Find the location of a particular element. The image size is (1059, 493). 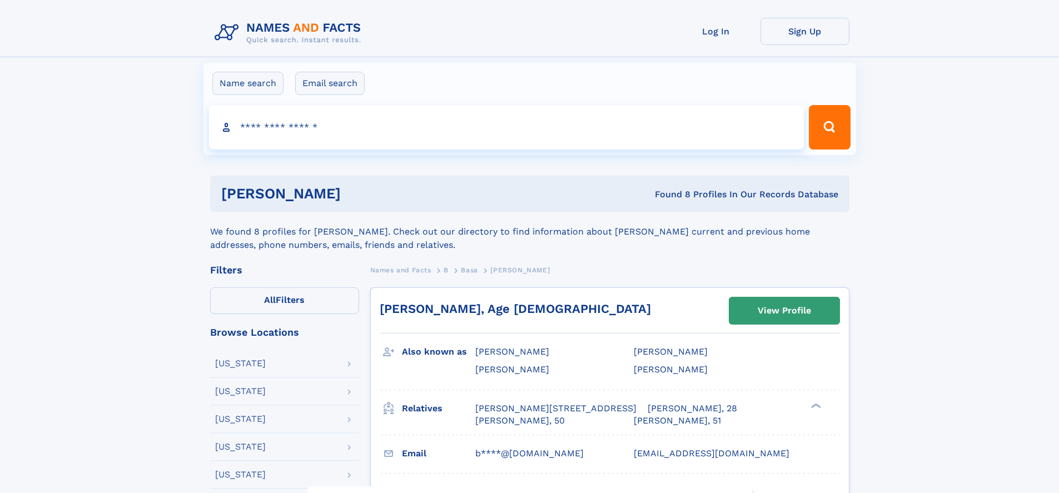

span: B is located at coordinates (446, 270).